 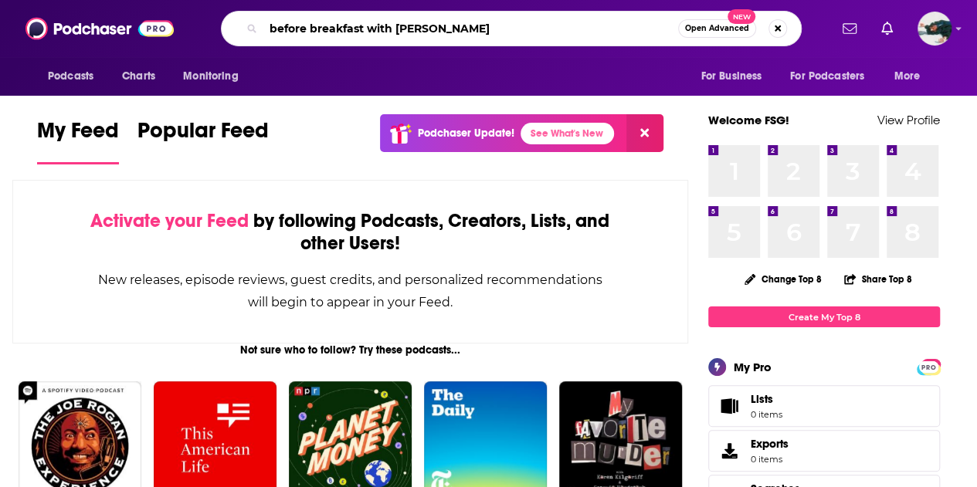 I want to click on div: Search podcasts, credits, & more..., so click(x=511, y=29).